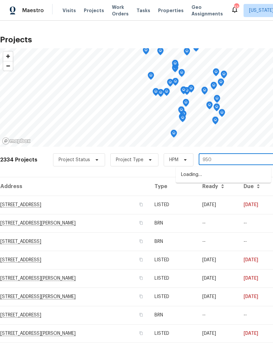  I want to click on th: Ready, so click(218, 186).